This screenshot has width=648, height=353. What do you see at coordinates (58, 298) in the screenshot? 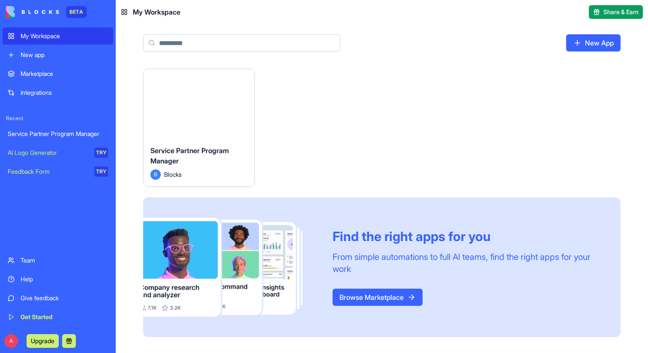
I see `a: Give feedback` at bounding box center [58, 298].